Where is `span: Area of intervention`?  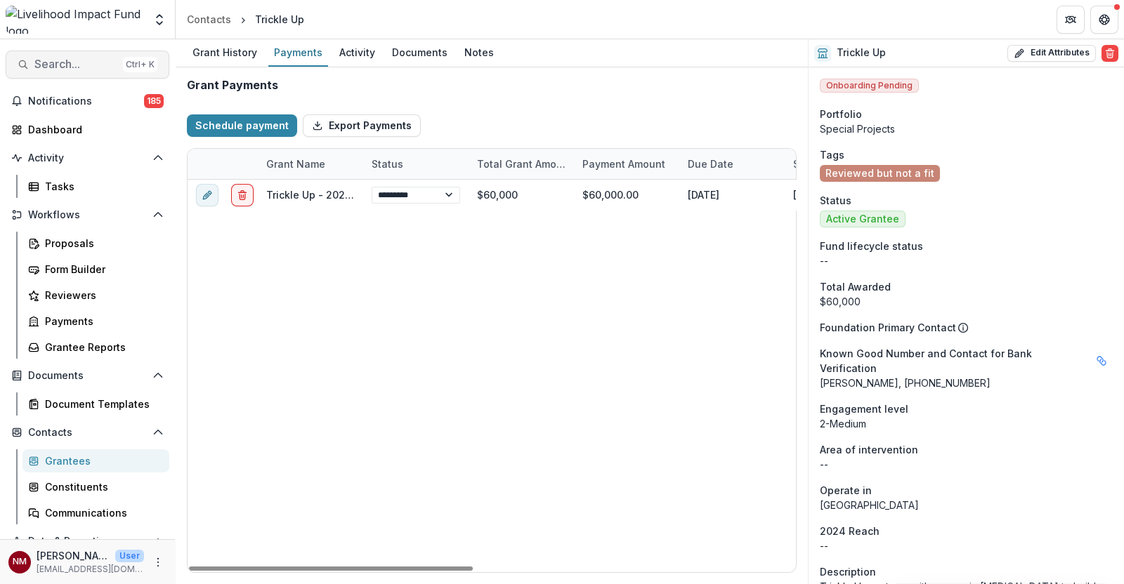
span: Area of intervention is located at coordinates (869, 449).